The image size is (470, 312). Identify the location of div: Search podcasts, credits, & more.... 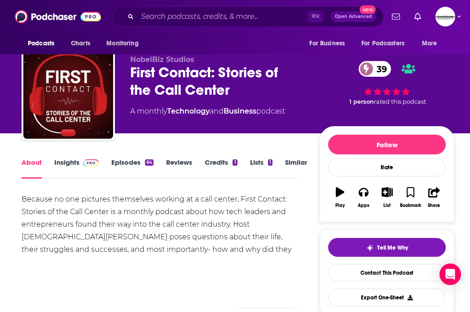
(248, 17).